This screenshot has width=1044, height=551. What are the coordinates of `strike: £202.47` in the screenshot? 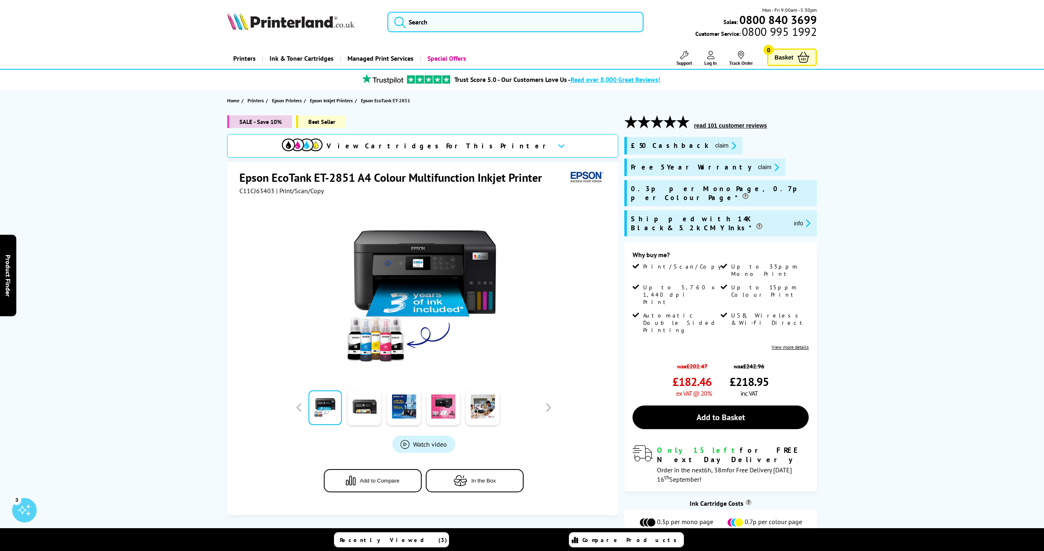 It's located at (697, 366).